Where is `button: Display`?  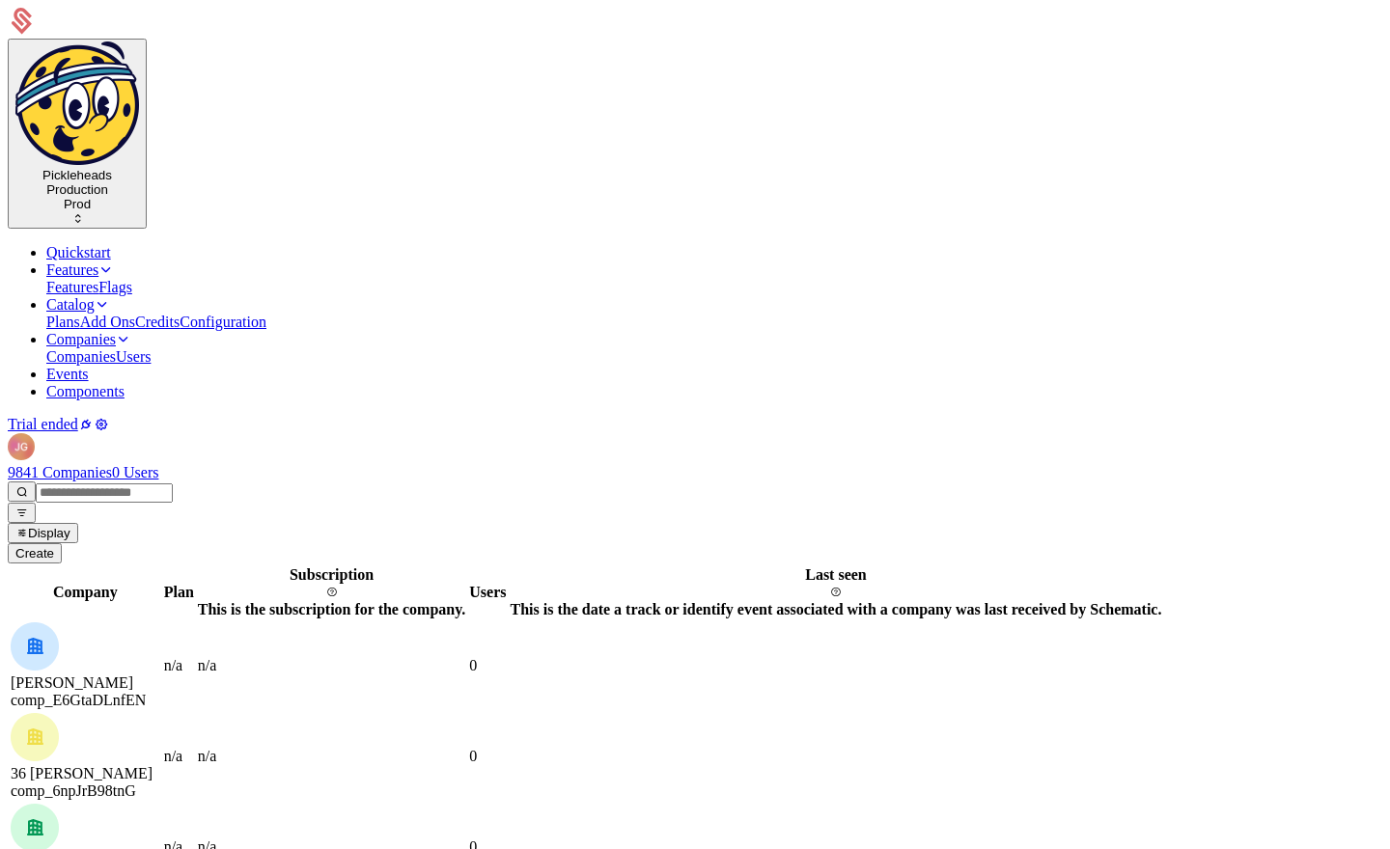 button: Display is located at coordinates (42, 533).